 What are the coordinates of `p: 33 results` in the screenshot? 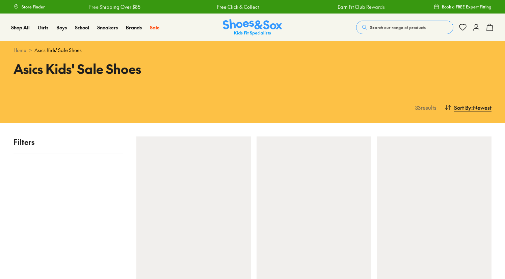 It's located at (425, 107).